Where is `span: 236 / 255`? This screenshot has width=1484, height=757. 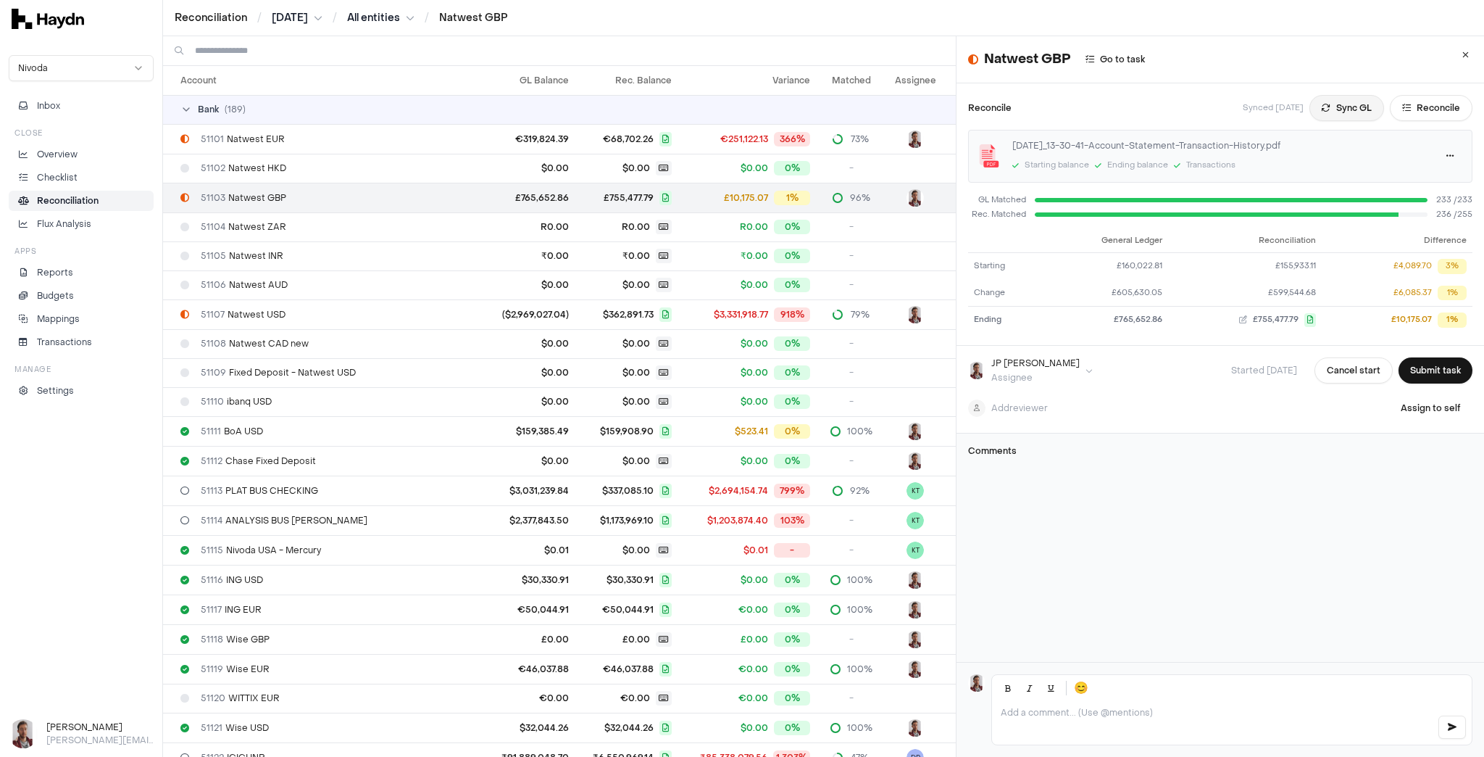
span: 236 / 255 is located at coordinates (1455, 215).